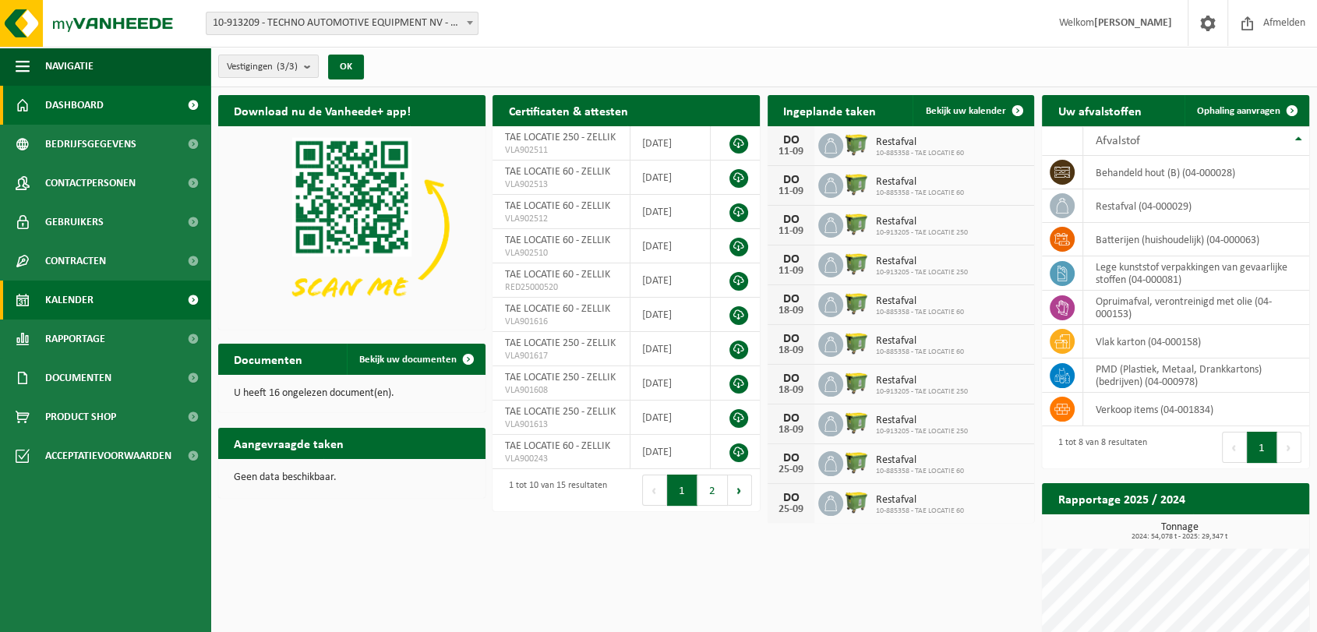  Describe the element at coordinates (712, 490) in the screenshot. I see `button: 2` at that location.